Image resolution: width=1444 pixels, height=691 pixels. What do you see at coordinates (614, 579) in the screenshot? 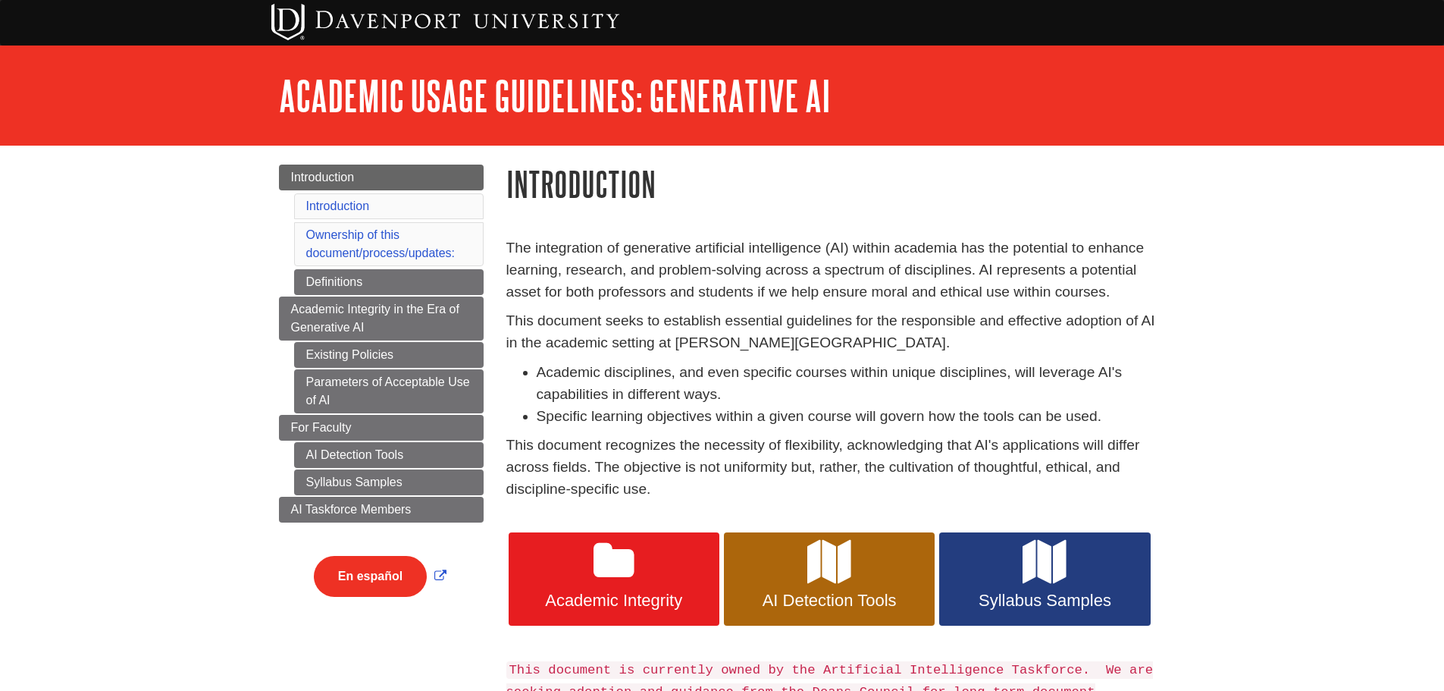
I see `a: Academic Integrity` at bounding box center [614, 579].